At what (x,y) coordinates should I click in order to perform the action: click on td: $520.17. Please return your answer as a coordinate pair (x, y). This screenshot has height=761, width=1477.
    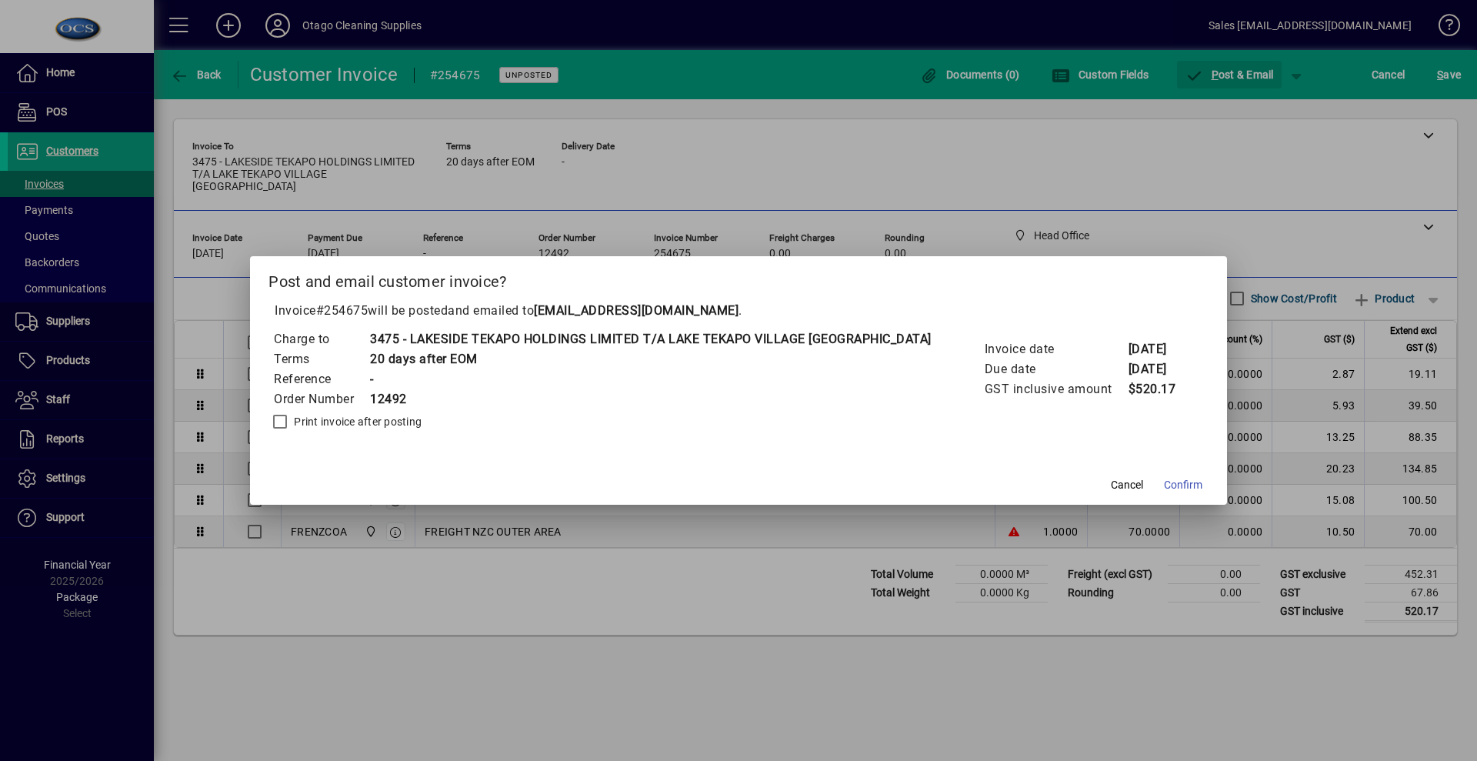
    Looking at the image, I should click on (1159, 389).